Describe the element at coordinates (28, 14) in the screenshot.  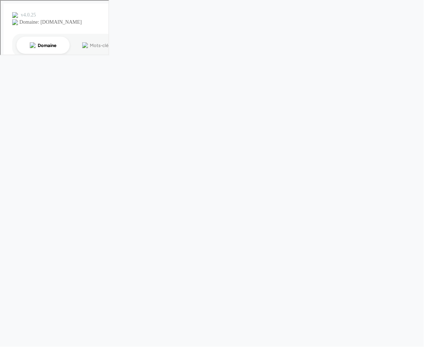
I see `div: v 4.0.25` at that location.